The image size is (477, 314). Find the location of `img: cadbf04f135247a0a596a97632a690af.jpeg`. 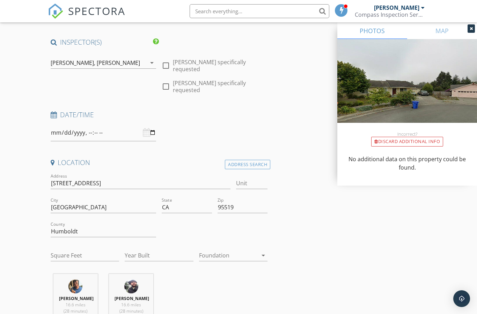

img: cadbf04f135247a0a596a97632a690af.jpeg is located at coordinates (131, 287).